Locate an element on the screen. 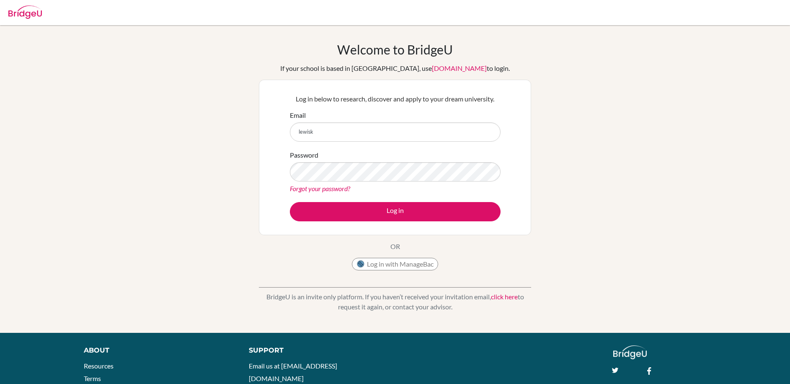  div: Support is located at coordinates (317, 350).